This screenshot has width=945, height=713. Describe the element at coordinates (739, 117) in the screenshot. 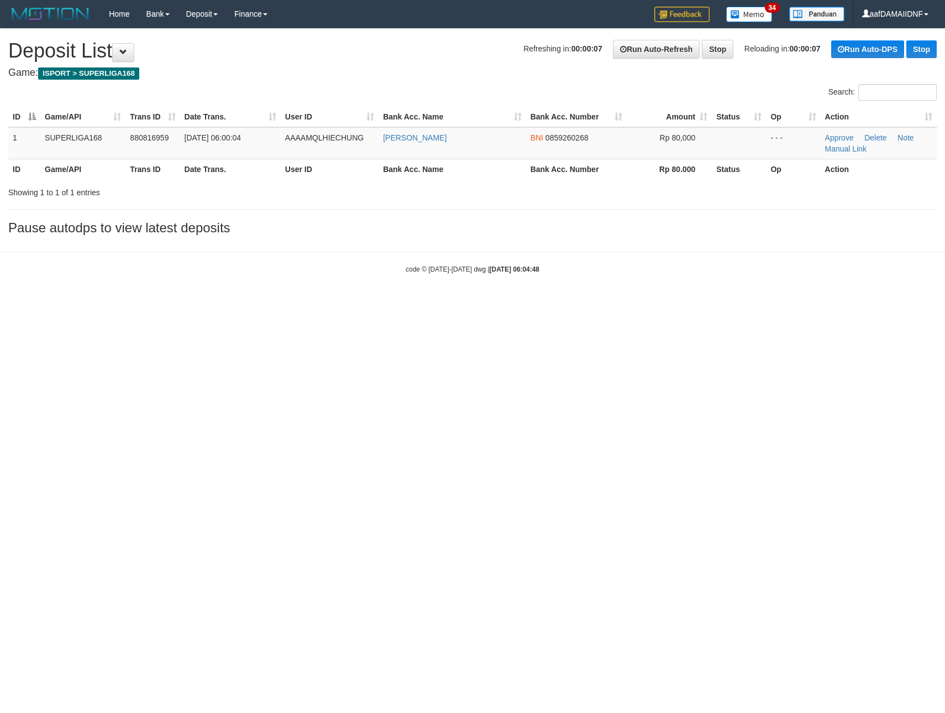

I see `th: Status: activate to sort column ascending` at that location.